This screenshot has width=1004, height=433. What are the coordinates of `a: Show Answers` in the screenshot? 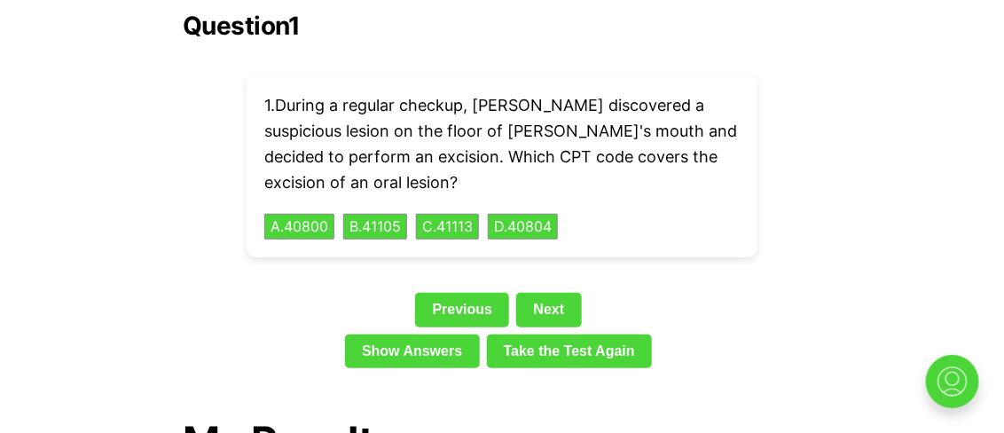 It's located at (412, 351).